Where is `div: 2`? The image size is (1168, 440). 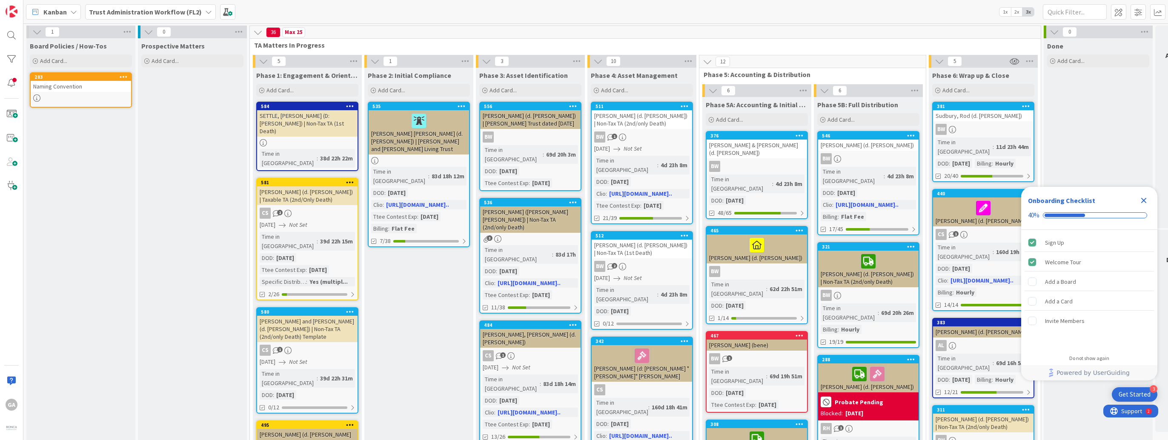 div: 2 is located at coordinates (45, 7).